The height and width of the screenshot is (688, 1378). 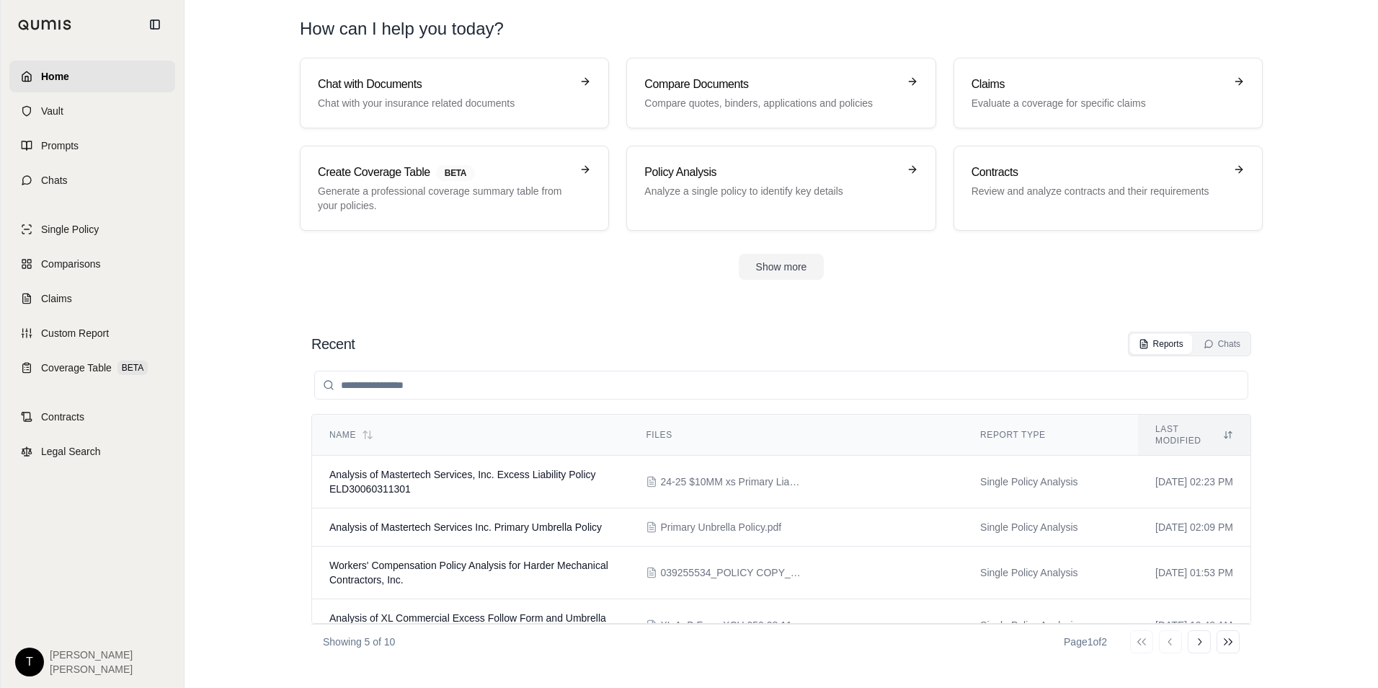 What do you see at coordinates (771, 103) in the screenshot?
I see `p: Compare quotes, binders, applications and policies` at bounding box center [771, 103].